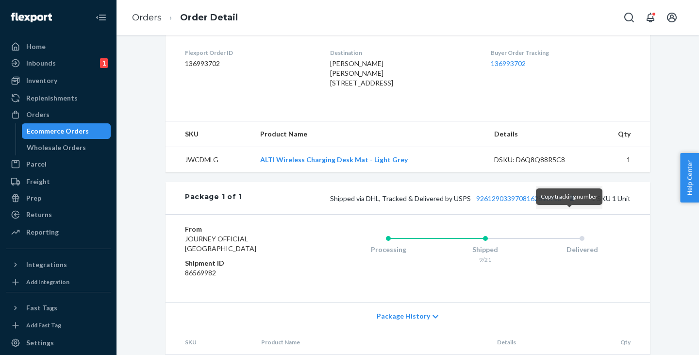 Image resolution: width=699 pixels, height=355 pixels. What do you see at coordinates (39, 214) in the screenshot?
I see `div: Returns` at bounding box center [39, 214].